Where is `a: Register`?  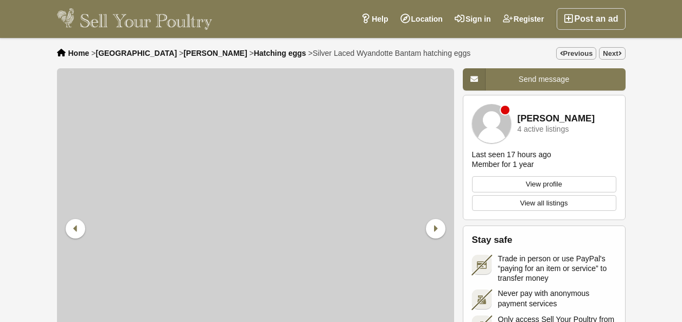
a: Register is located at coordinates (524, 19).